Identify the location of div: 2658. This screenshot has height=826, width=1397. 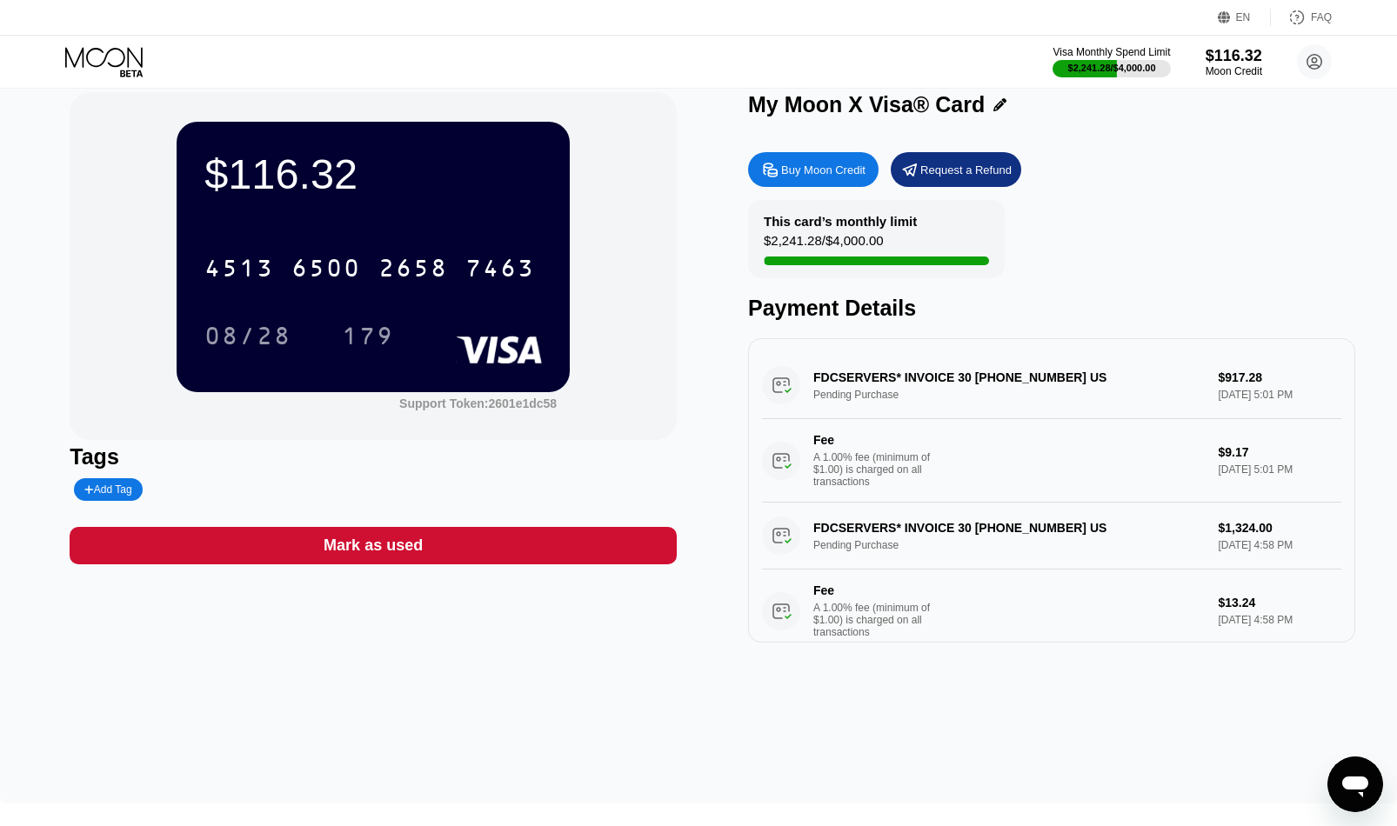
(413, 271).